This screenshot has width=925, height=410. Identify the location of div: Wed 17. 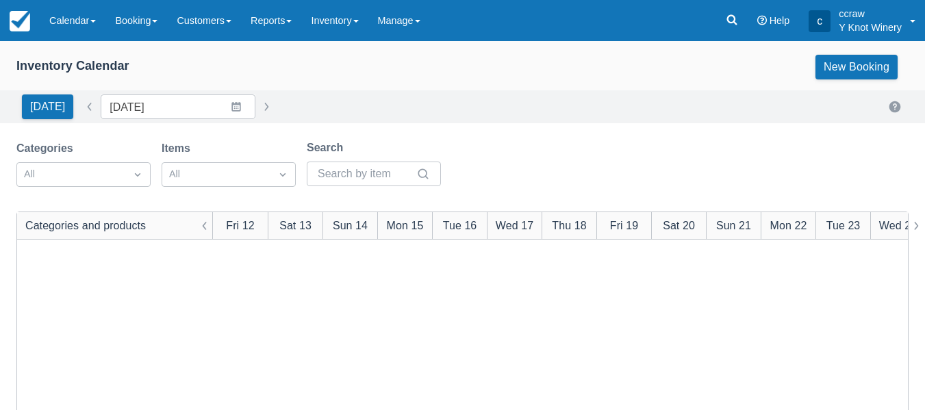
(514, 225).